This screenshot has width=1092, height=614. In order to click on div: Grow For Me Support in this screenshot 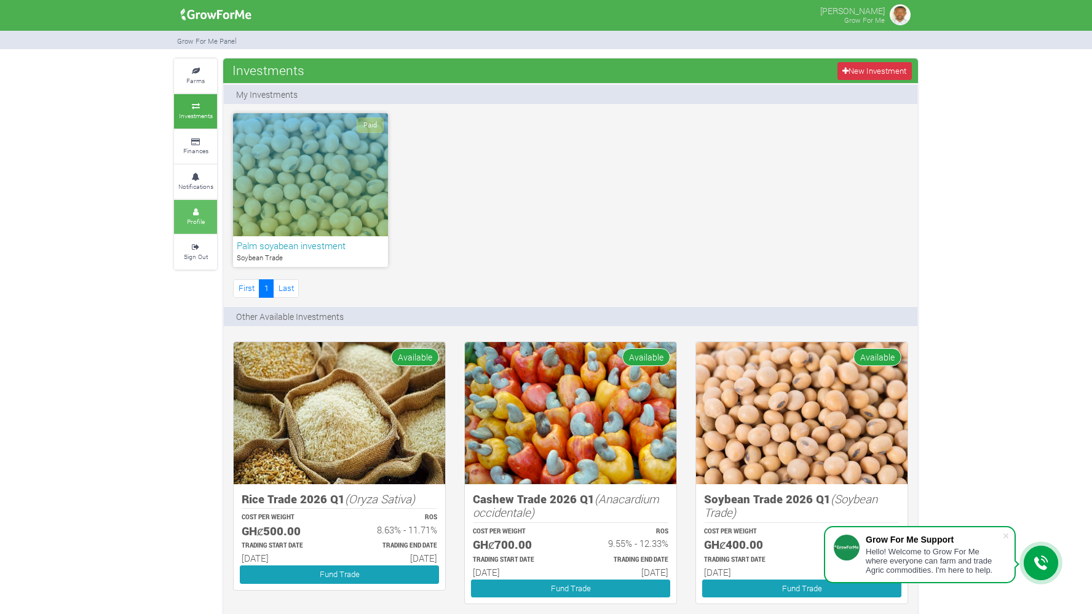, I will do `click(934, 539)`.